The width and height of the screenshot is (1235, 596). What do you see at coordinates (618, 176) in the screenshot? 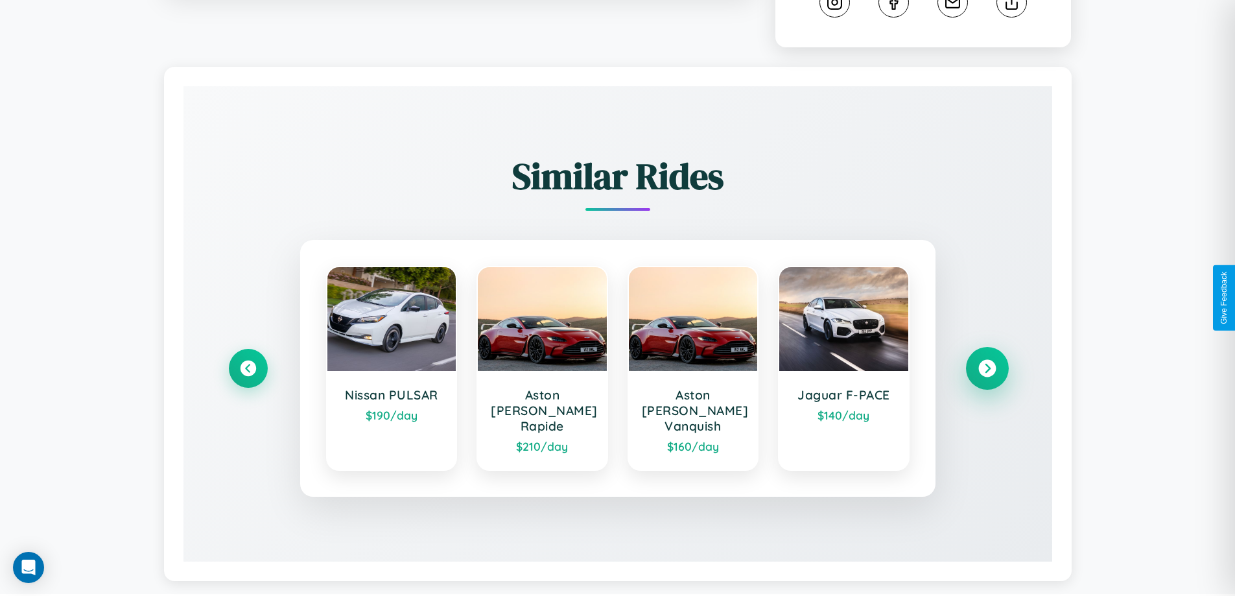
I see `h2: Similar Rides` at bounding box center [618, 176].